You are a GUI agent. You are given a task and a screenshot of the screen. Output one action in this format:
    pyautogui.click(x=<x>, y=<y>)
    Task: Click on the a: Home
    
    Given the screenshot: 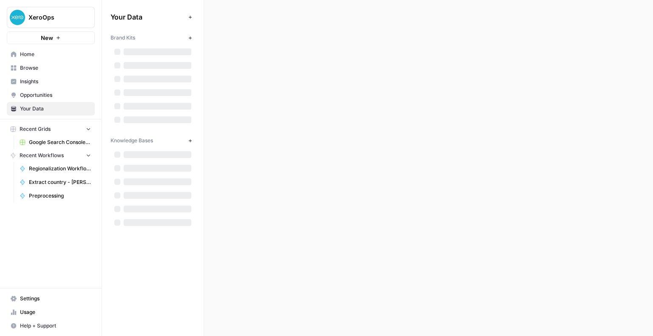 What is the action you would take?
    pyautogui.click(x=51, y=54)
    